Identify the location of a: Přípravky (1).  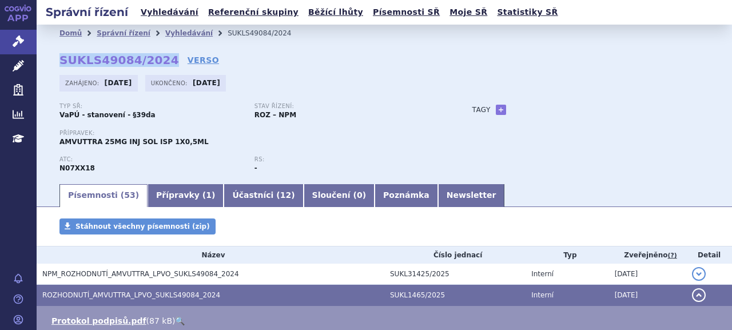
(185, 196).